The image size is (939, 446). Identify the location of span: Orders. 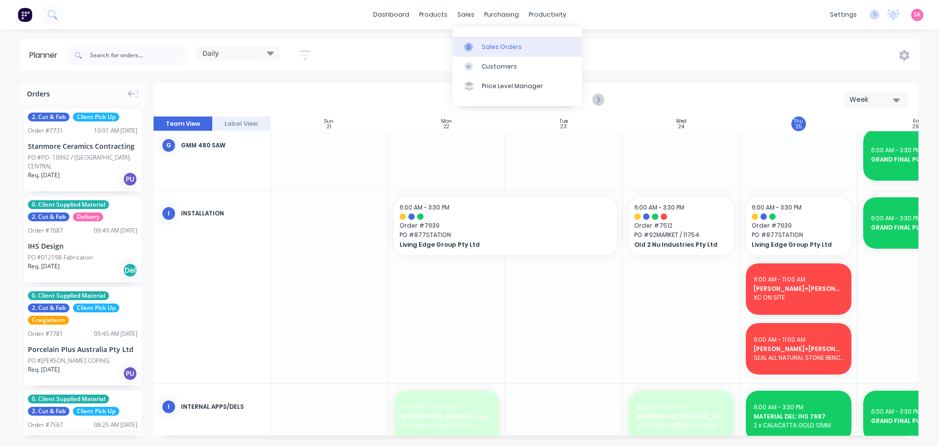
(38, 93).